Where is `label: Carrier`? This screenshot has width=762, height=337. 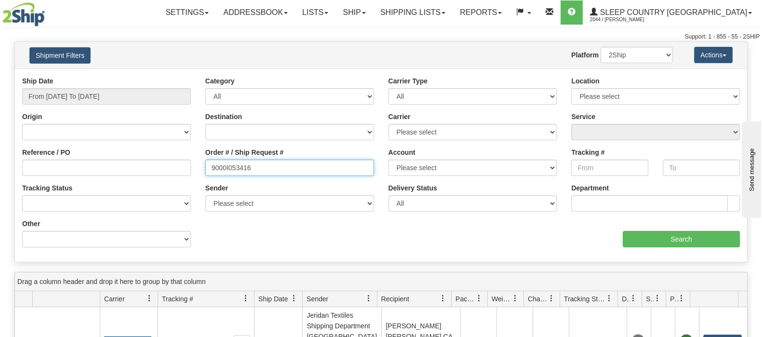 label: Carrier is located at coordinates (399, 117).